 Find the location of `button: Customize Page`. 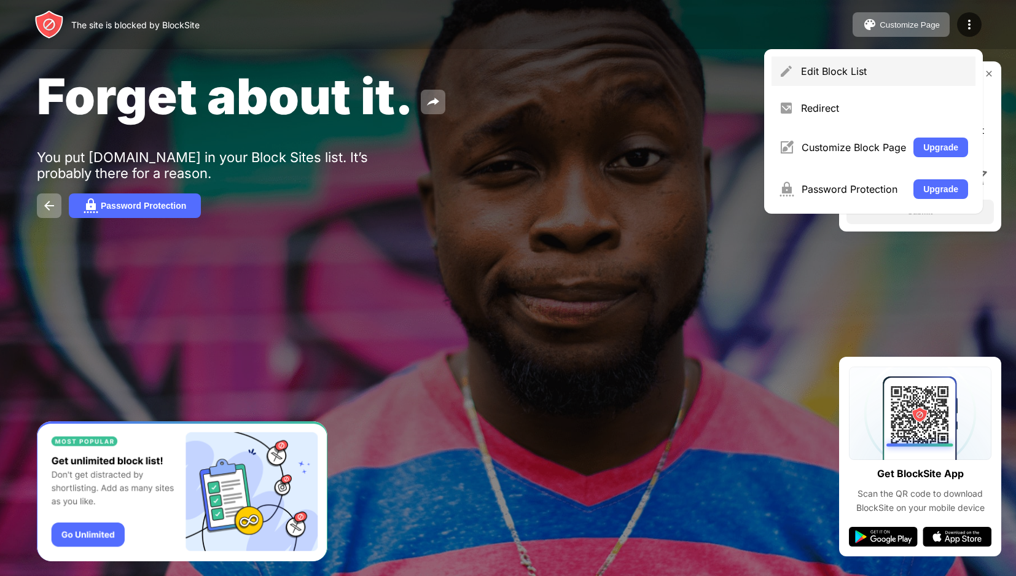

button: Customize Page is located at coordinates (901, 25).